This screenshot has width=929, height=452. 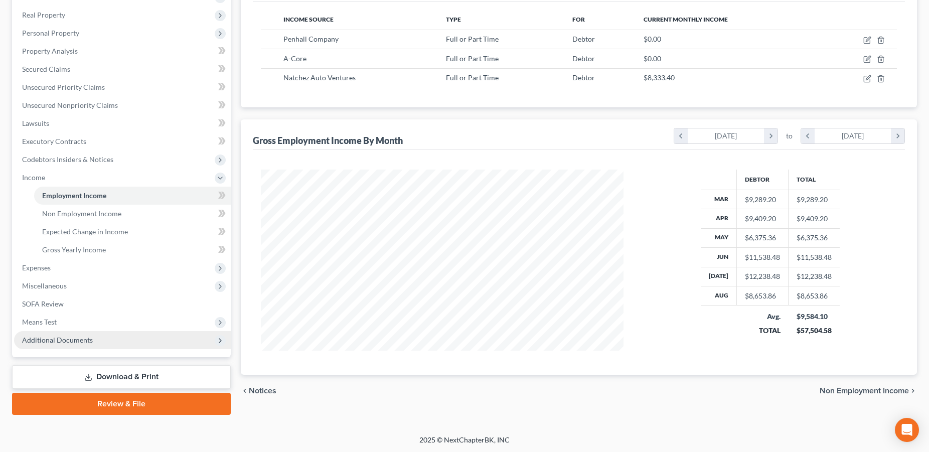 What do you see at coordinates (815, 257) in the screenshot?
I see `td: $11,538.48` at bounding box center [815, 257].